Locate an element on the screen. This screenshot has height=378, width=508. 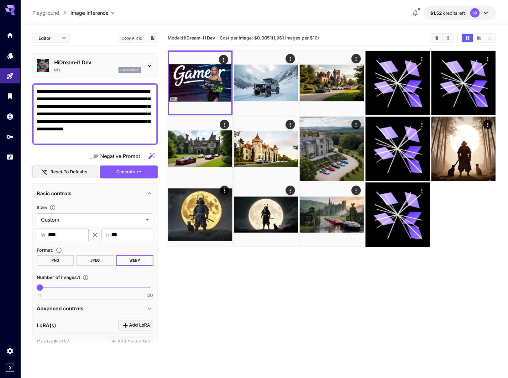
span: Image Inference is located at coordinates (89, 13).